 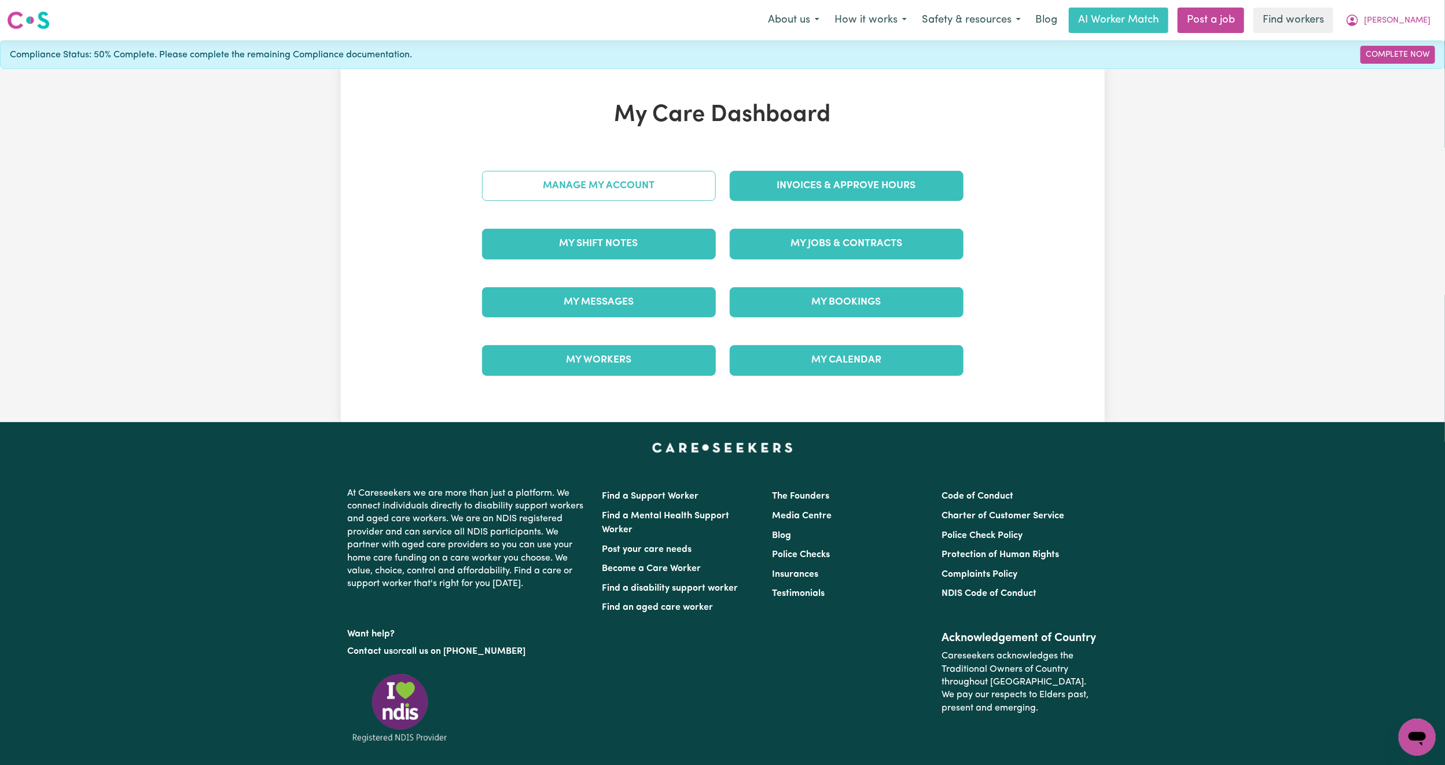 I want to click on a: Find workers, so click(x=1294, y=20).